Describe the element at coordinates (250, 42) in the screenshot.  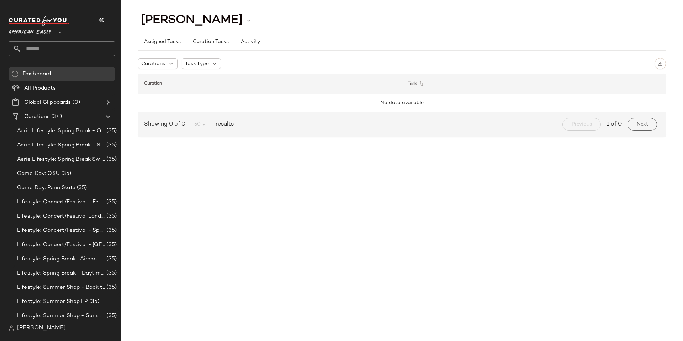
I see `span: Activity` at that location.